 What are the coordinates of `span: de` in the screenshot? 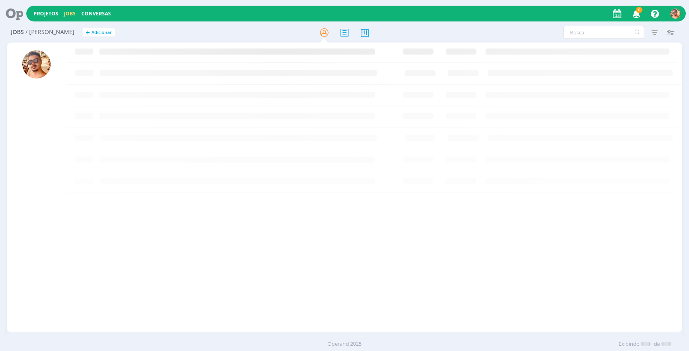 It's located at (656, 344).